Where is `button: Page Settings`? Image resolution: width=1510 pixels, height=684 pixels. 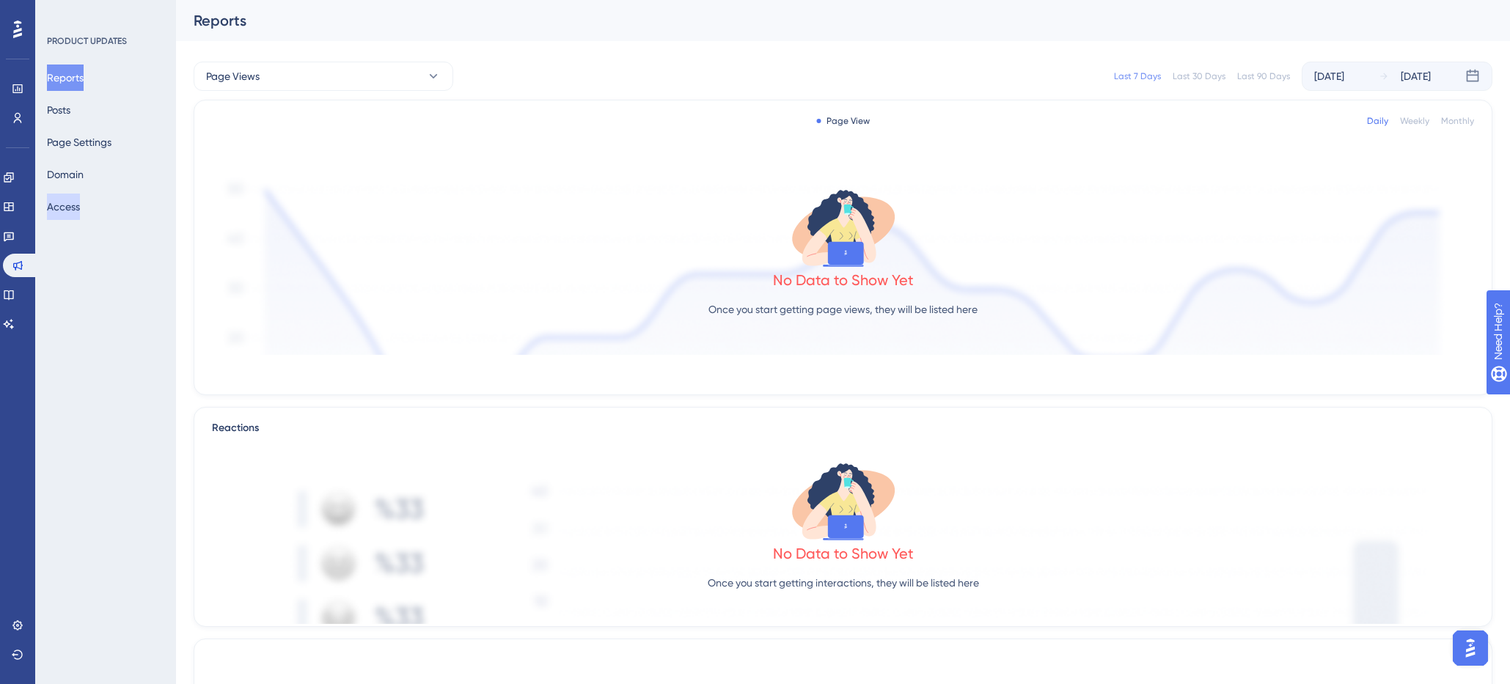 button: Page Settings is located at coordinates (79, 142).